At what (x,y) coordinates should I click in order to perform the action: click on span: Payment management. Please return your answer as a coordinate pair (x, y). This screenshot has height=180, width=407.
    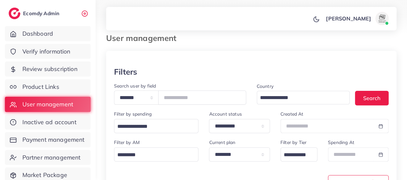
    Looking at the image, I should click on (53, 140).